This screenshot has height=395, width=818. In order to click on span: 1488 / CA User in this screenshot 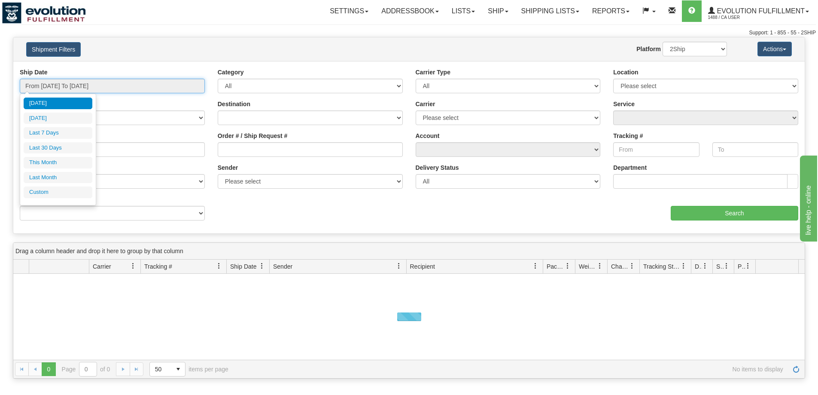, I will do `click(741, 18)`.